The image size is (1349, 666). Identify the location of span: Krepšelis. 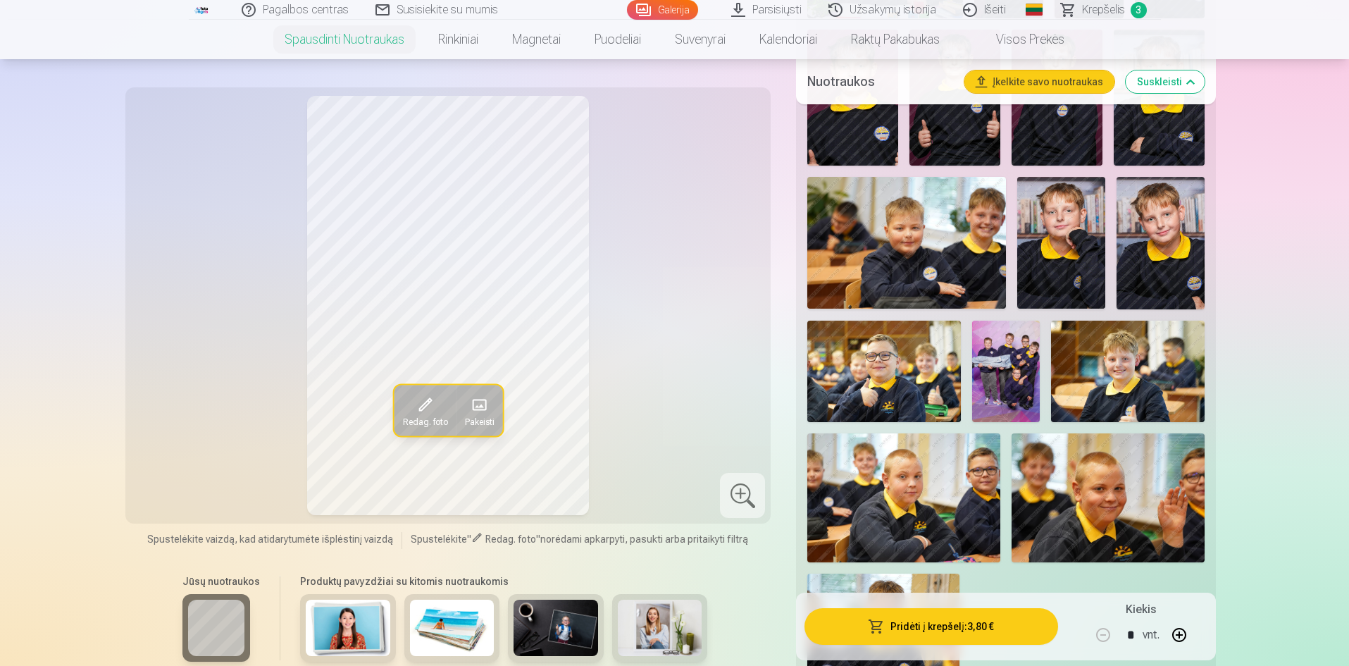
(1103, 10).